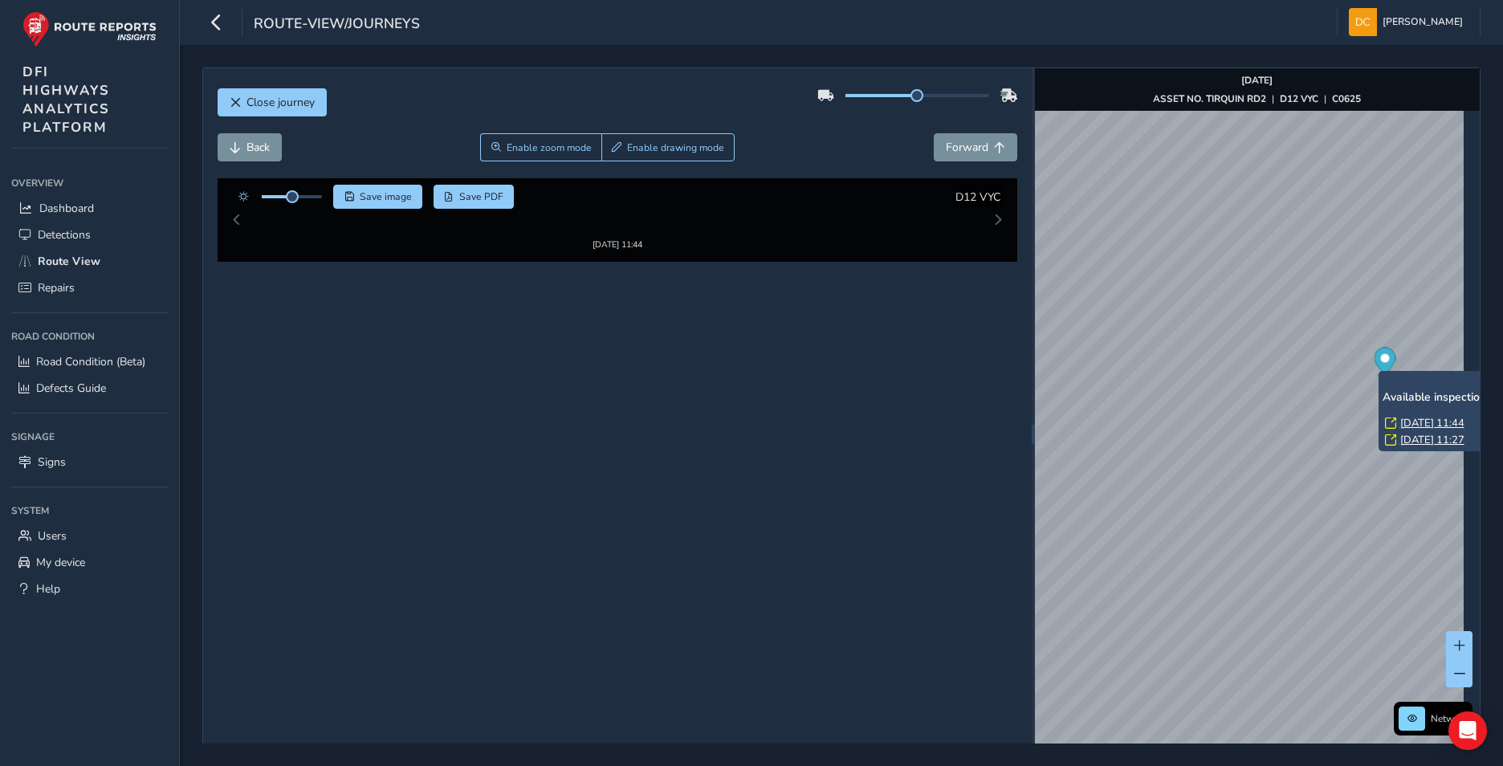 The height and width of the screenshot is (766, 1503). What do you see at coordinates (89, 589) in the screenshot?
I see `a: Help` at bounding box center [89, 589].